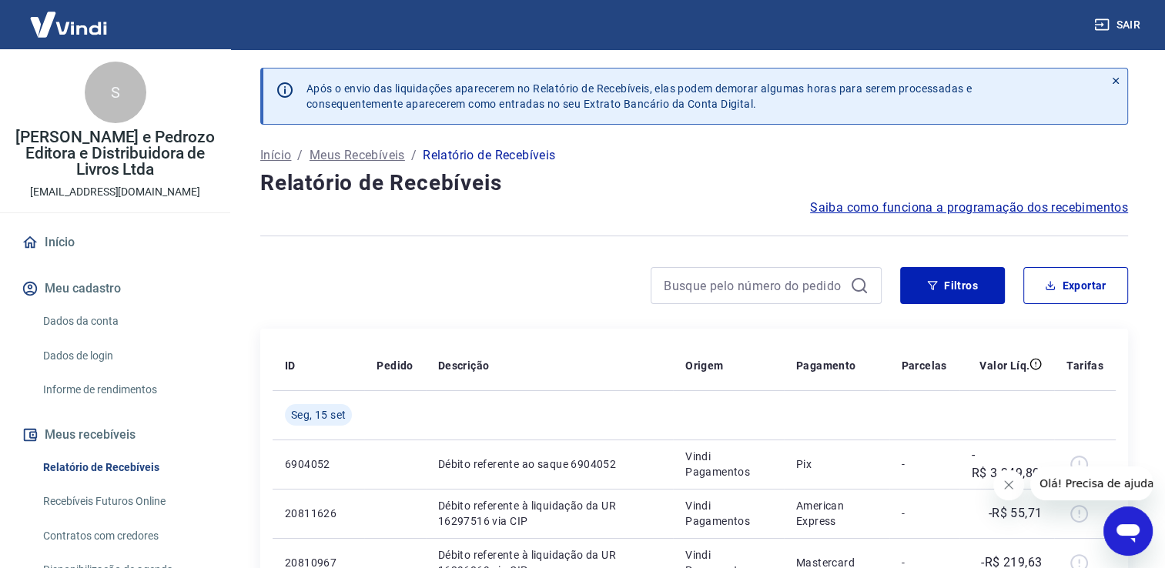 This screenshot has width=1165, height=568. Describe the element at coordinates (115, 92) in the screenshot. I see `div: S` at that location.